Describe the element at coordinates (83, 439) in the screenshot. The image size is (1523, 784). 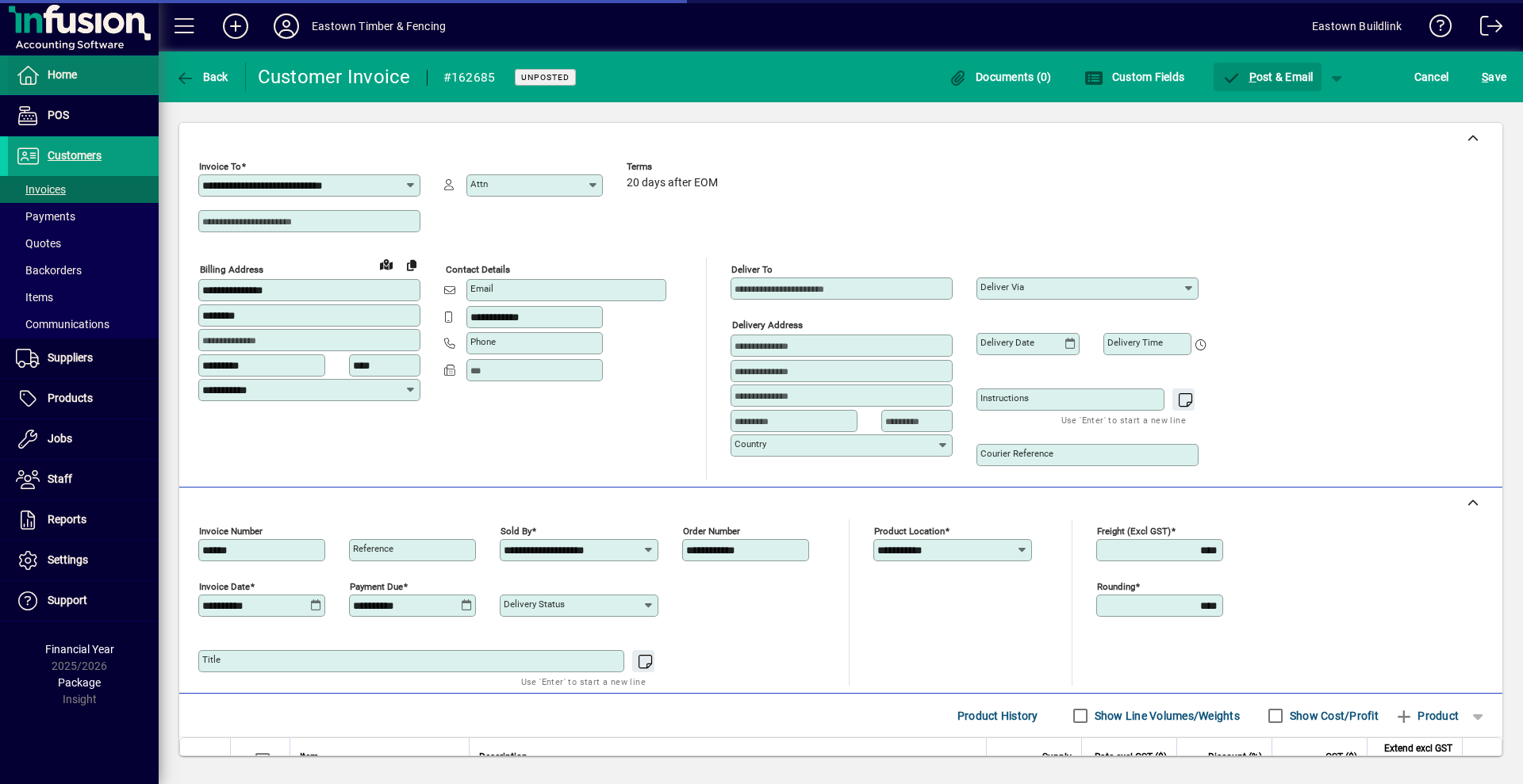
I see `a: Jobs` at that location.